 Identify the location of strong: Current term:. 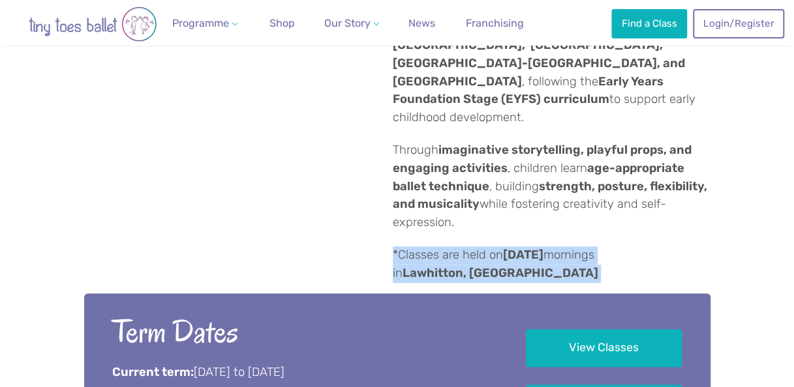
(153, 372).